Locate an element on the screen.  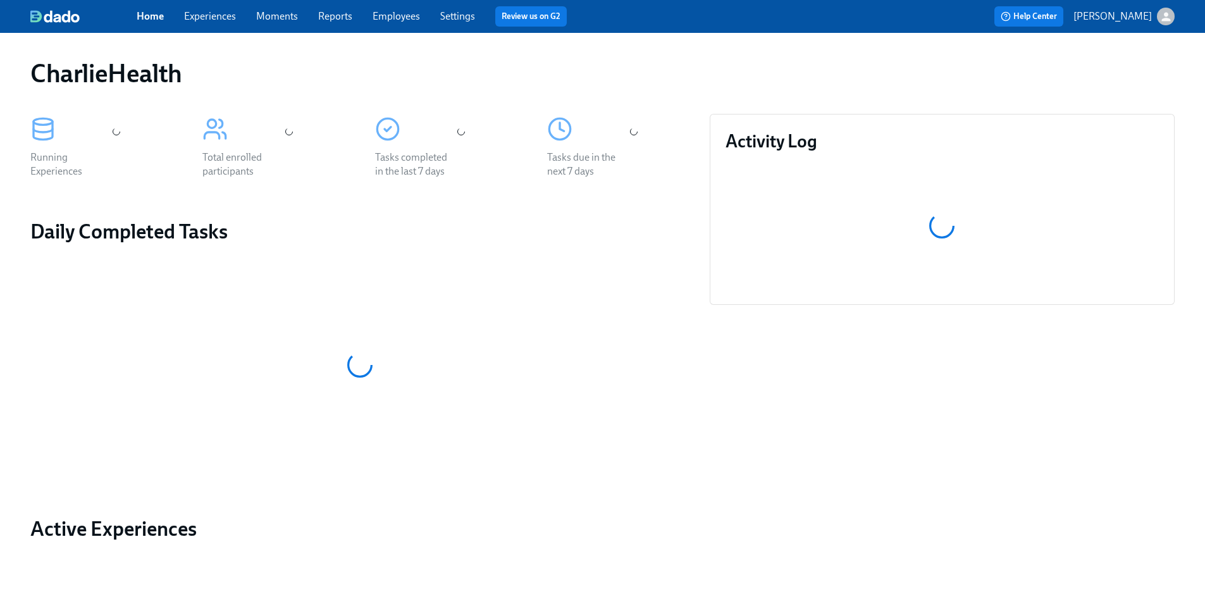
div: Total enrolled participants is located at coordinates (243, 164).